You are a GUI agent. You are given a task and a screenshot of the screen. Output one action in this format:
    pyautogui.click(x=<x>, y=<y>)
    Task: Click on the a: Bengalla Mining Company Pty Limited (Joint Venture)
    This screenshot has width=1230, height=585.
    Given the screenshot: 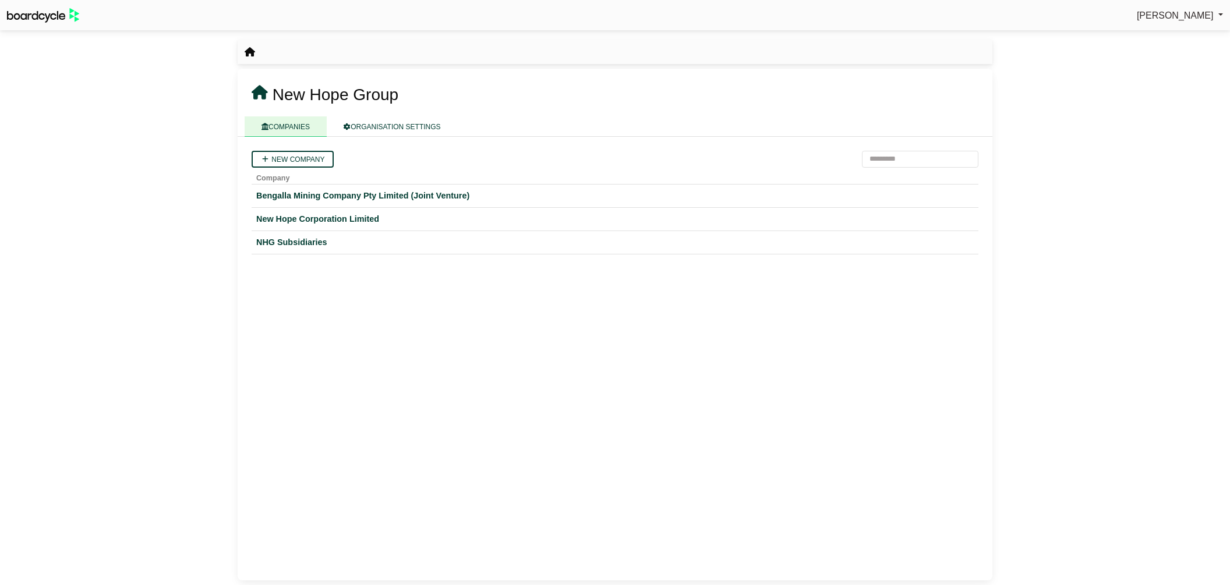 What is the action you would take?
    pyautogui.click(x=615, y=196)
    